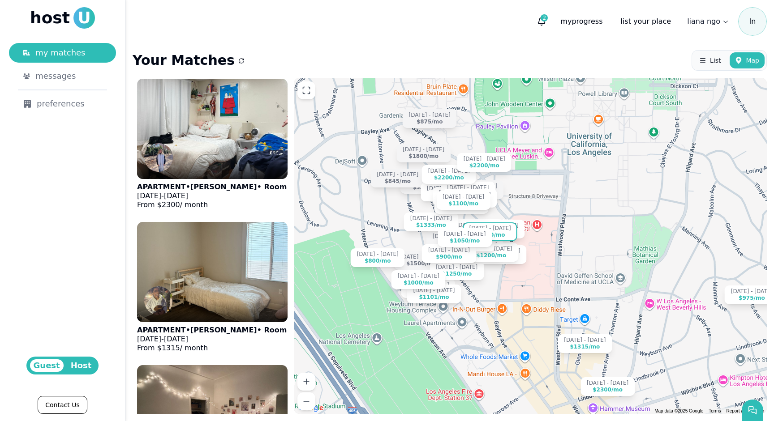 The height and width of the screenshot is (421, 774). I want to click on span: U, so click(84, 18).